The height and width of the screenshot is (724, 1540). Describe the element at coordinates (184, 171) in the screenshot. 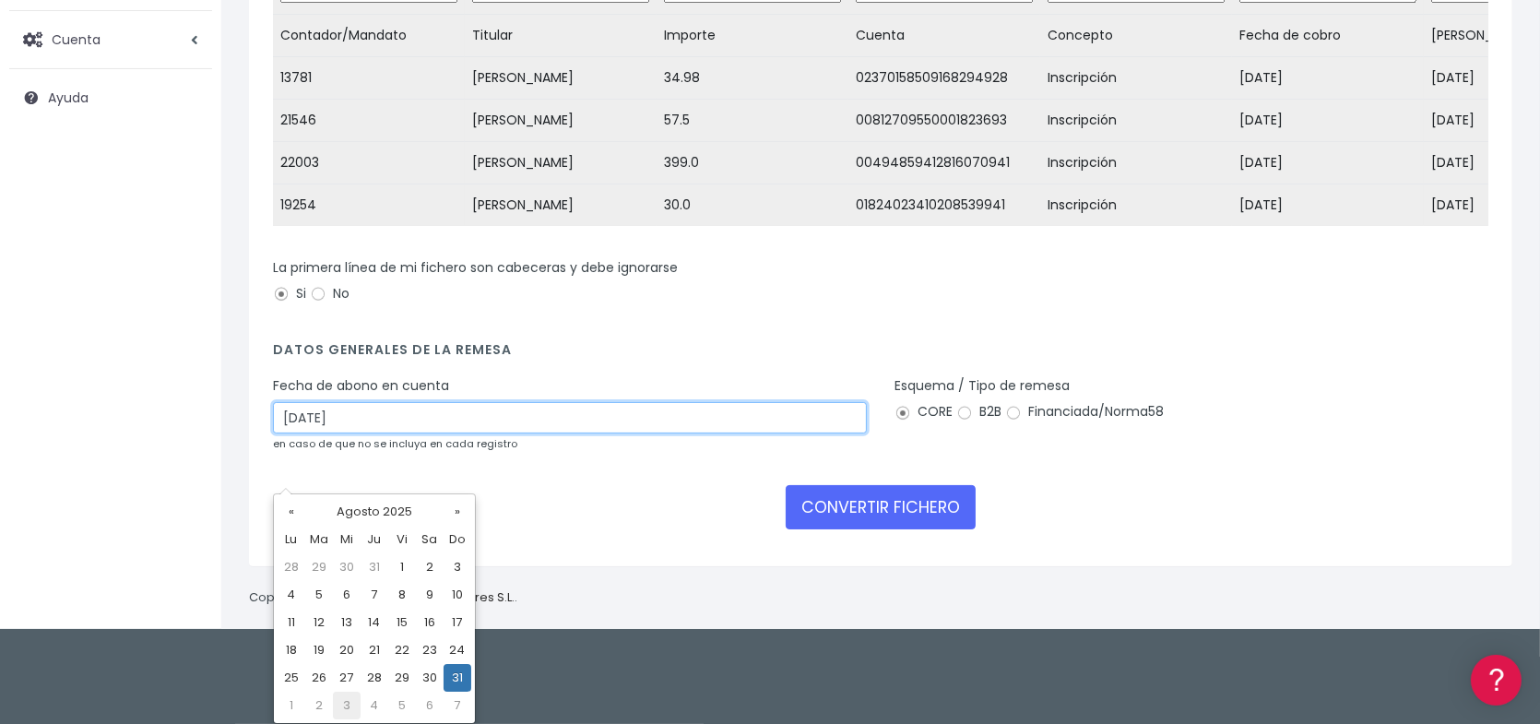

I see `a: Información general` at that location.